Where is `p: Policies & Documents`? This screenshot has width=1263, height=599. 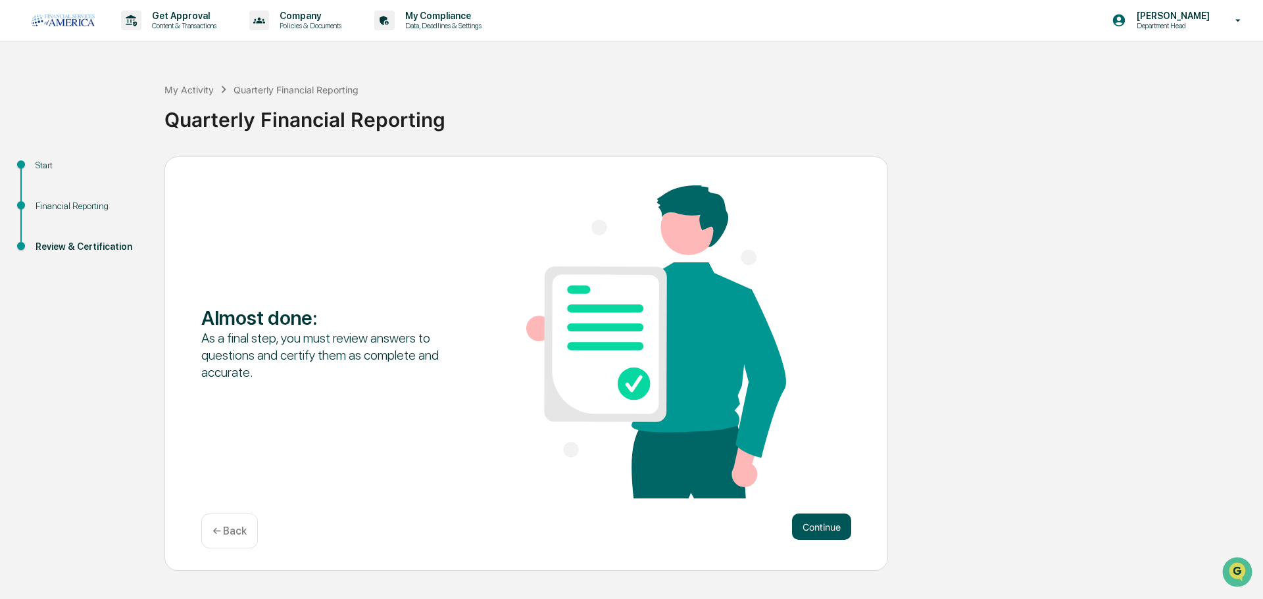 p: Policies & Documents is located at coordinates (309, 26).